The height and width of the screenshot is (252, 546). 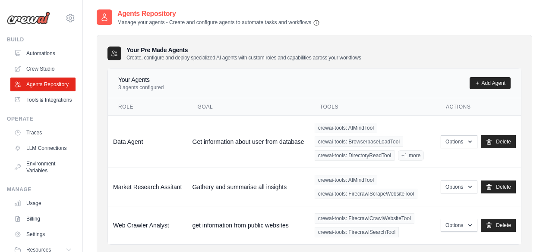 I want to click on th: Actions, so click(x=478, y=107).